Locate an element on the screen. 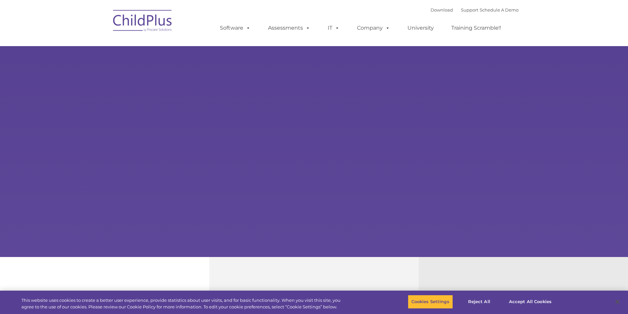 The image size is (628, 314). button: Accept All Cookies is located at coordinates (530, 302).